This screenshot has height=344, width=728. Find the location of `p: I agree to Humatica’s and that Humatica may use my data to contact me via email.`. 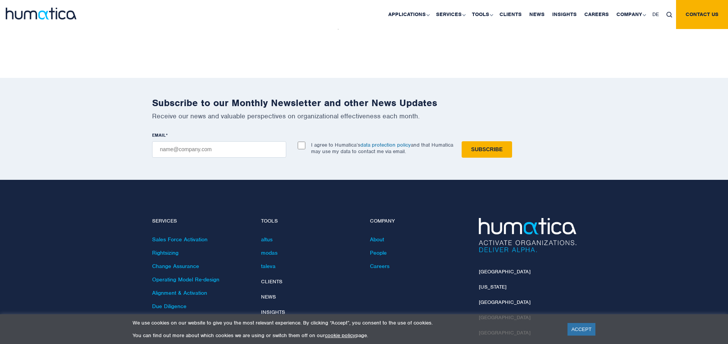

p: I agree to Humatica’s and that Humatica may use my data to contact me via email. is located at coordinates (382, 148).